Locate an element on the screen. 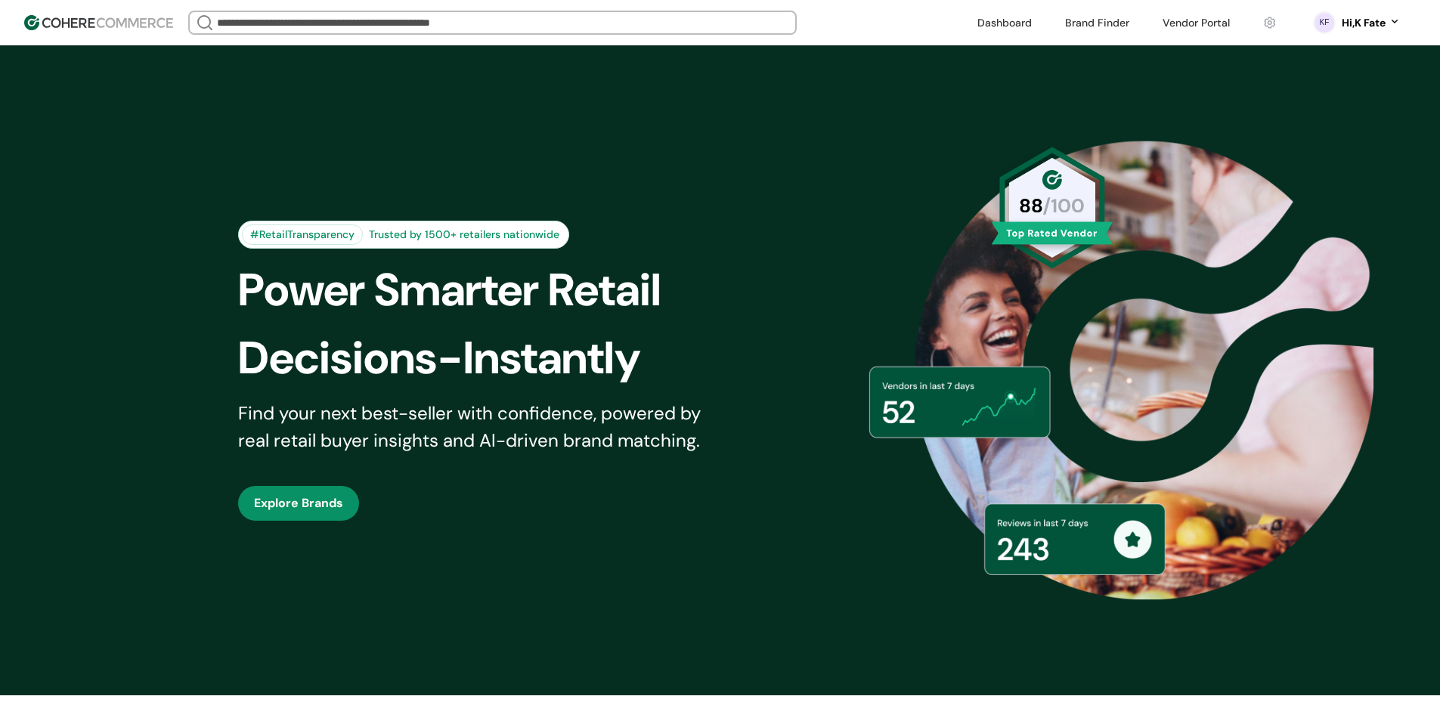 This screenshot has width=1440, height=724. div: #RetailTransparency is located at coordinates (302, 234).